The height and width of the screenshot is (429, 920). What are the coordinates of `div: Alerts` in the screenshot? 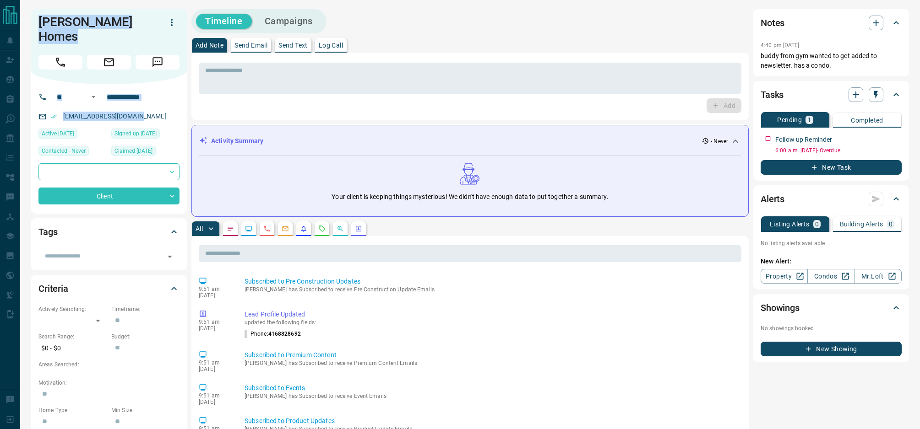 It's located at (831, 199).